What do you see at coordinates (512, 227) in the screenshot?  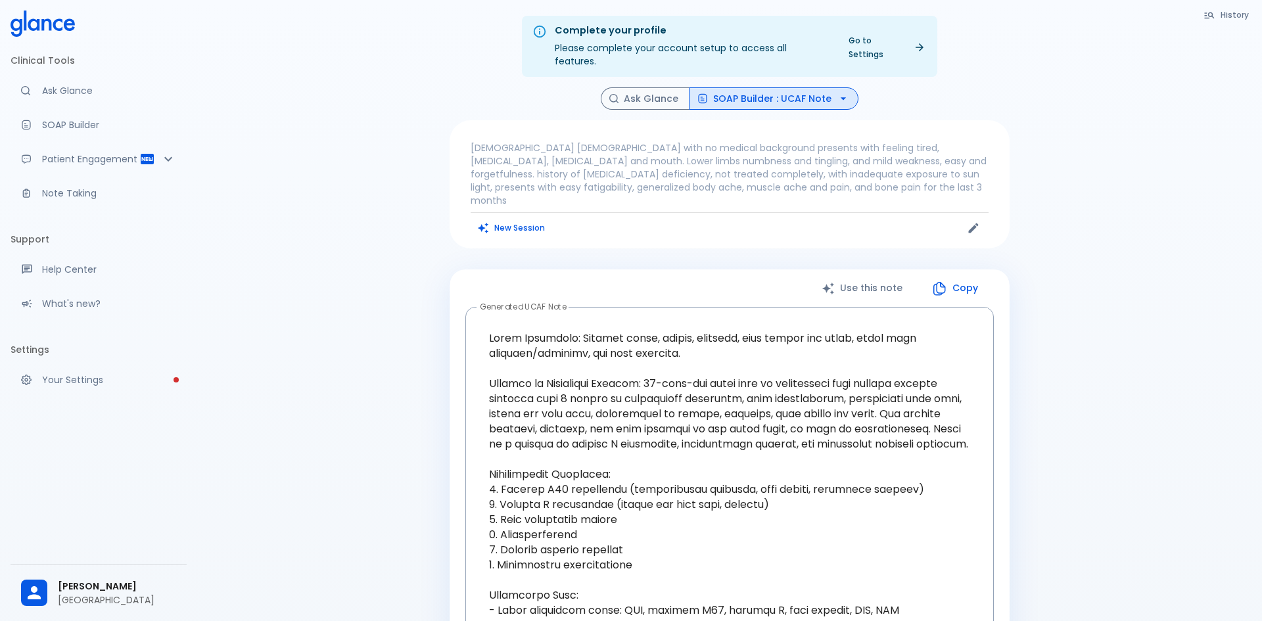 I see `button: Clears all inputs and results.` at bounding box center [512, 227].